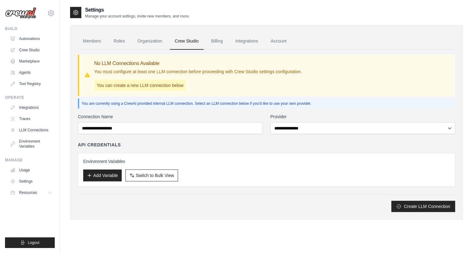 This screenshot has width=473, height=253. I want to click on h2: Settings, so click(137, 10).